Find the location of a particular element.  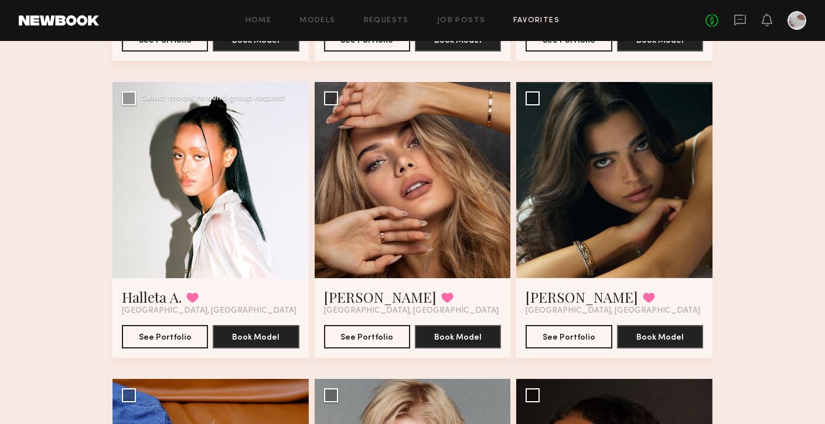

a: Halleta A. is located at coordinates (152, 297).